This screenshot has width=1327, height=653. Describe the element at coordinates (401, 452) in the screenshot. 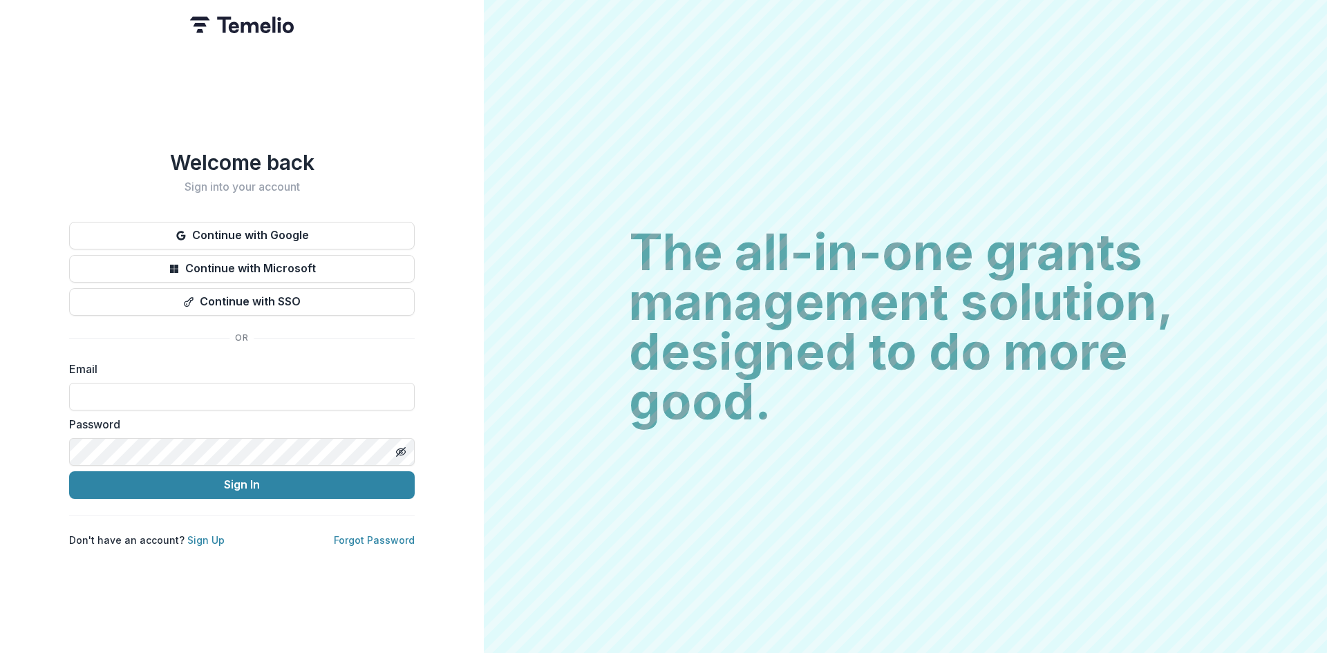

I see `button: Toggle password visibility` at that location.